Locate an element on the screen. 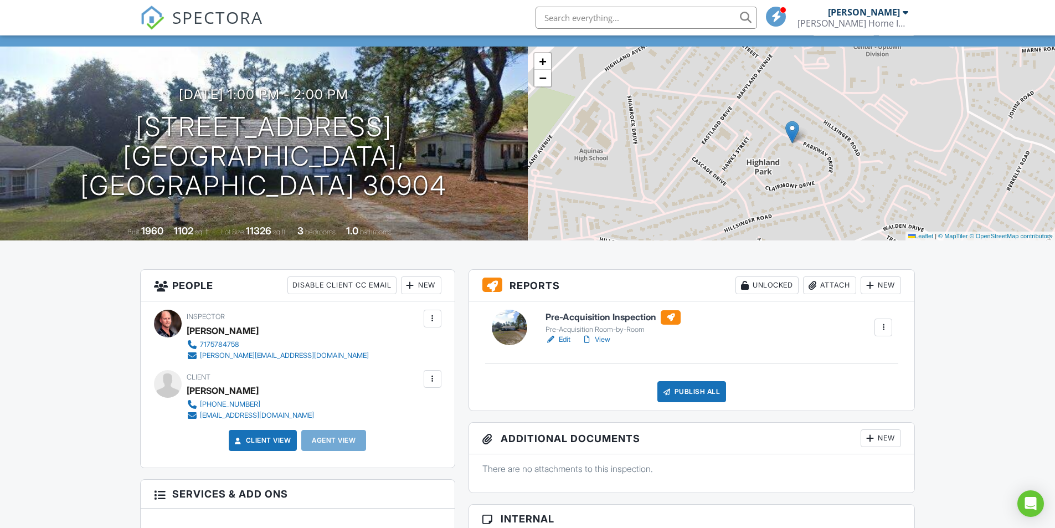 This screenshot has height=528, width=1055. p: There are no attachments to this inspection. is located at coordinates (692, 468).